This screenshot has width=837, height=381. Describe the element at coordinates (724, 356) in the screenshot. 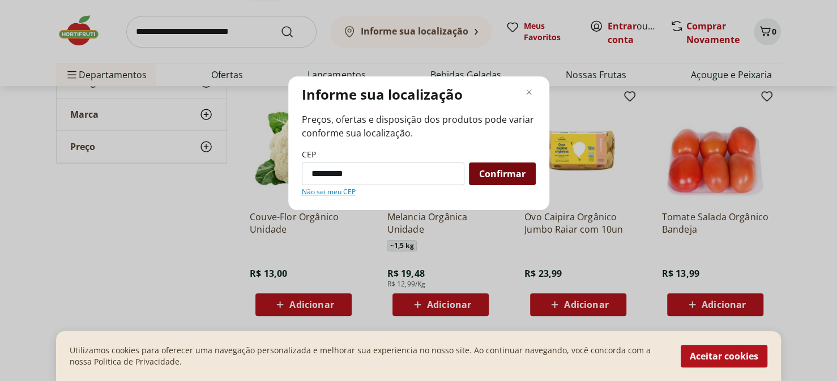

I see `button: Aceitar cookies` at that location.